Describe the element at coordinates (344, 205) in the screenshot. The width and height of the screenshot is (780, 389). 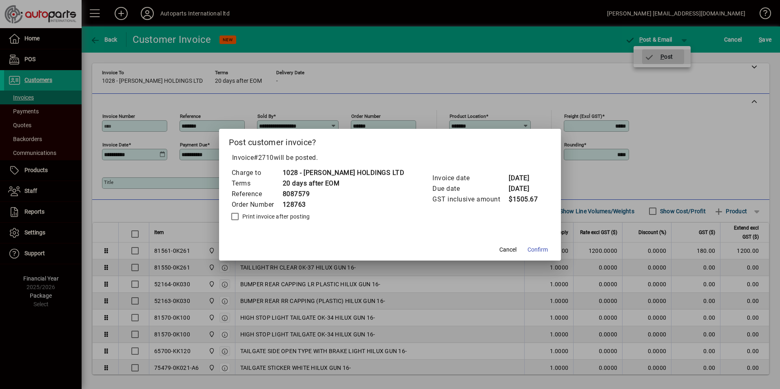
I see `td: 128763` at that location.